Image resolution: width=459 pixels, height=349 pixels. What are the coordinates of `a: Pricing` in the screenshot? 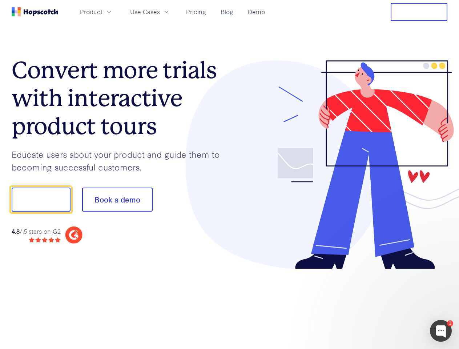 It's located at (196, 12).